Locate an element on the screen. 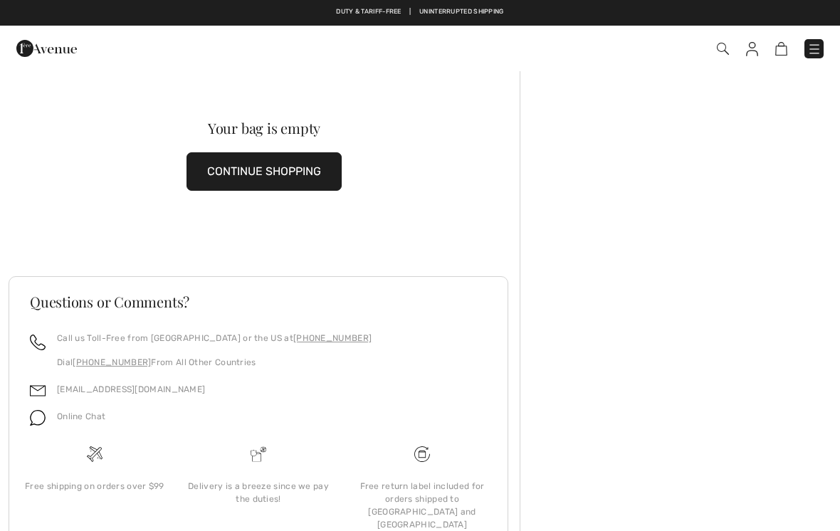 The height and width of the screenshot is (531, 840). img: call is located at coordinates (38, 342).